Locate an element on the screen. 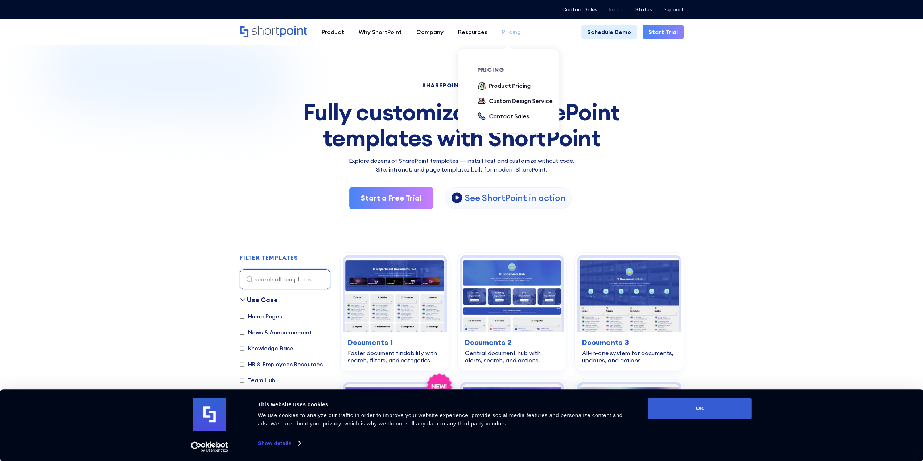 The height and width of the screenshot is (461, 923). a: Start a Free Trial is located at coordinates (391, 198).